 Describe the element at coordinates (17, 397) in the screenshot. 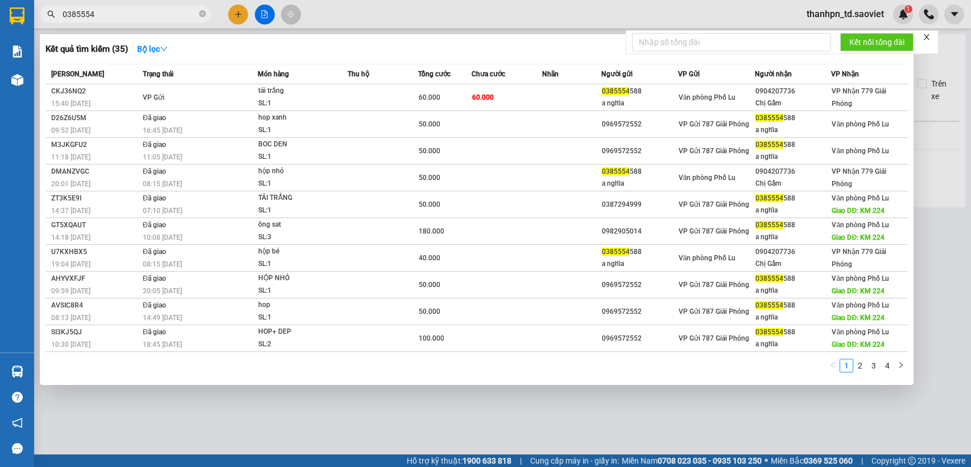

I see `span: question-circle` at that location.